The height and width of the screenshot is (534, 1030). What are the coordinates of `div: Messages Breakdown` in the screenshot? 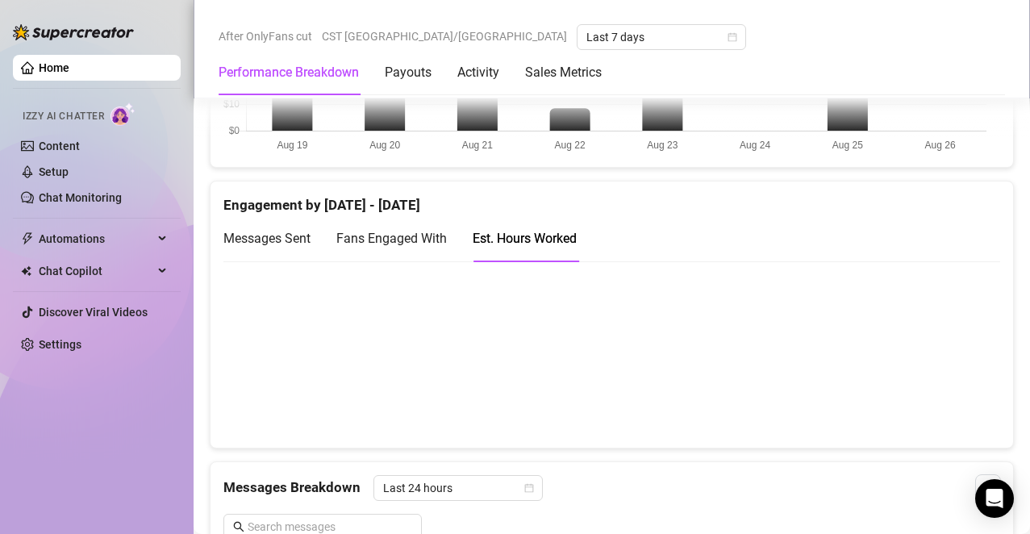 It's located at (612, 488).